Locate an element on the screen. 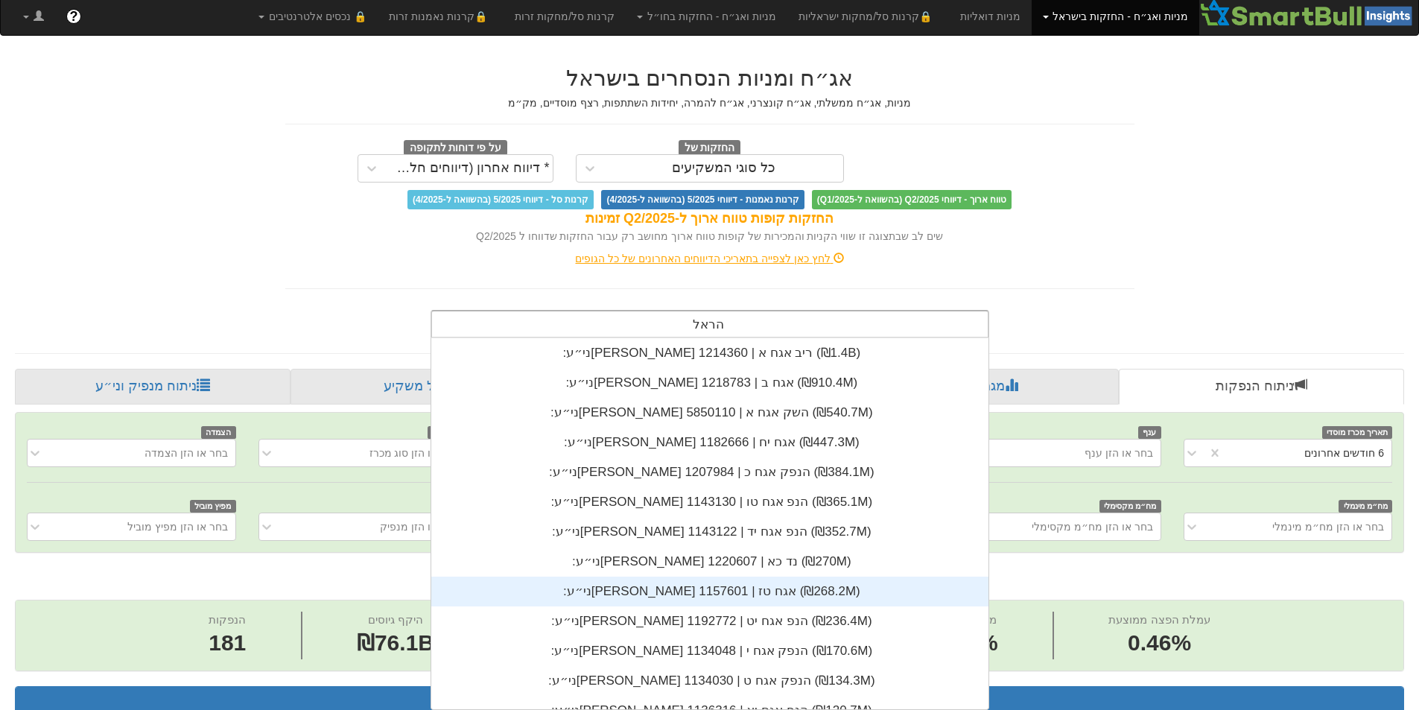 The width and height of the screenshot is (1419, 710). span: 181 is located at coordinates (227, 643).